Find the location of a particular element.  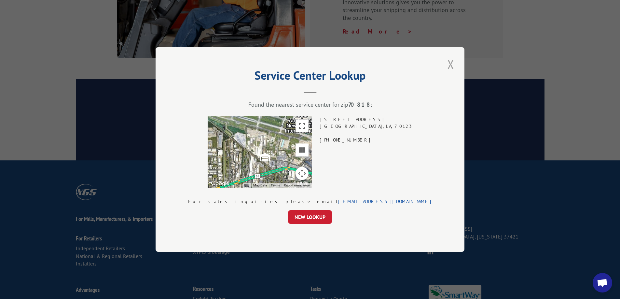

a: Open chat is located at coordinates (602, 283).